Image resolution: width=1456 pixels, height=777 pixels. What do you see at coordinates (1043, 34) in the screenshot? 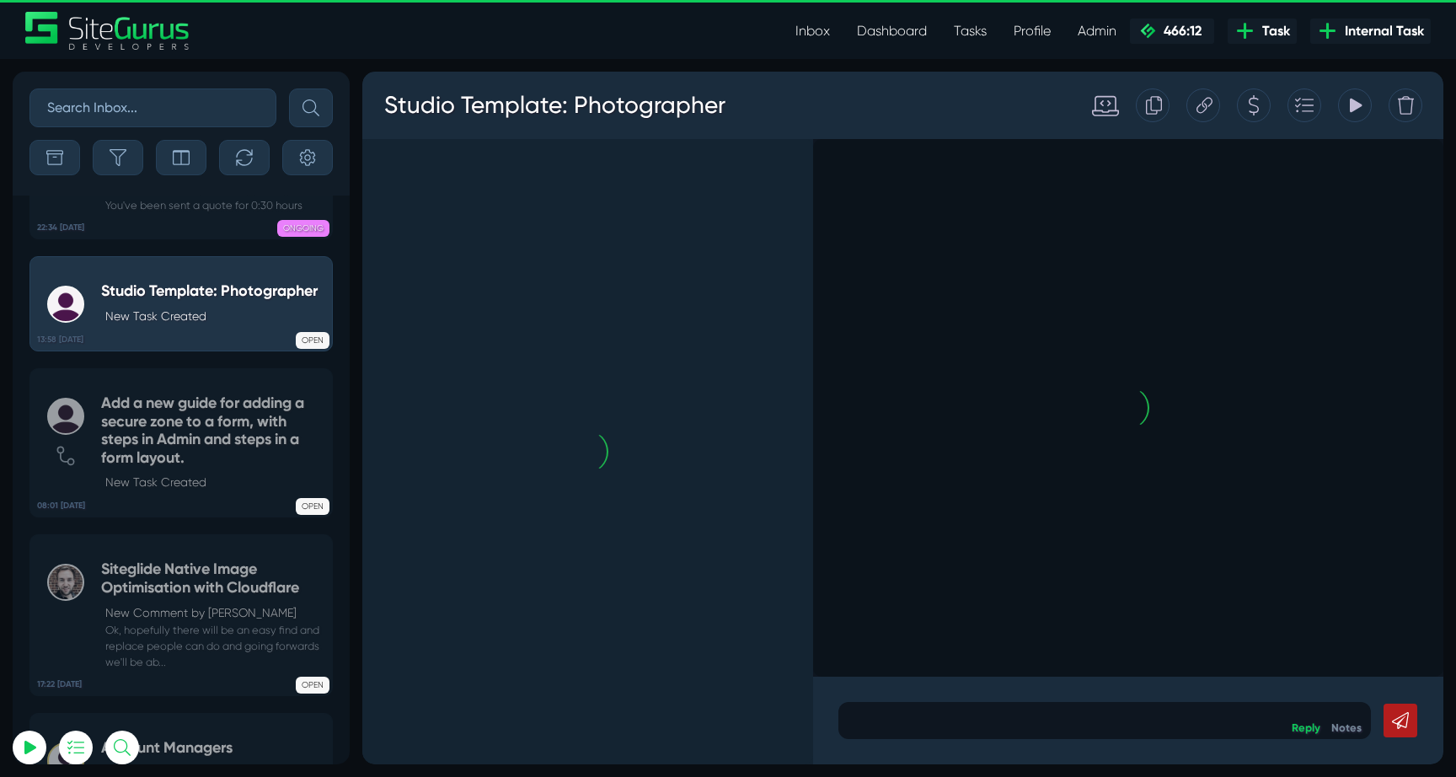
I see `div: Delete Task` at bounding box center [1043, 34].